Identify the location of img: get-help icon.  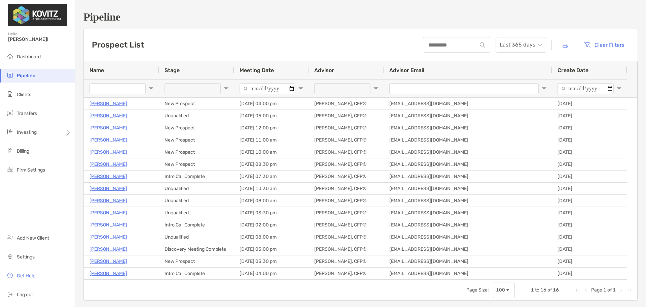
(10, 275).